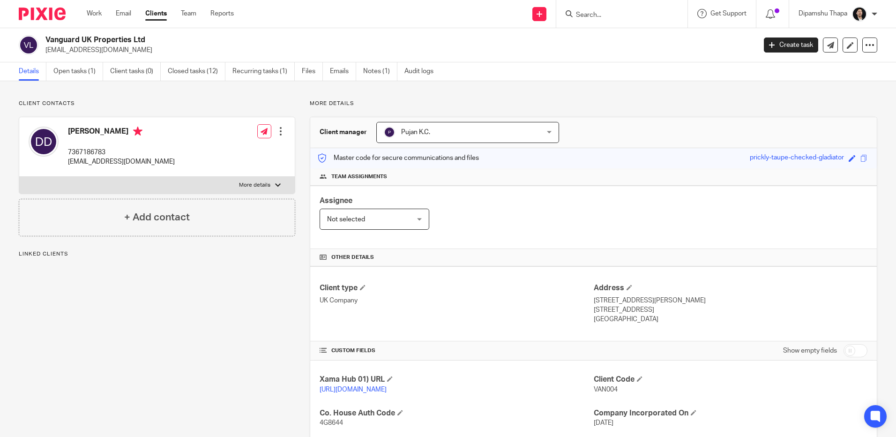  What do you see at coordinates (263, 71) in the screenshot?
I see `a: Recurring tasks (1)` at bounding box center [263, 71].